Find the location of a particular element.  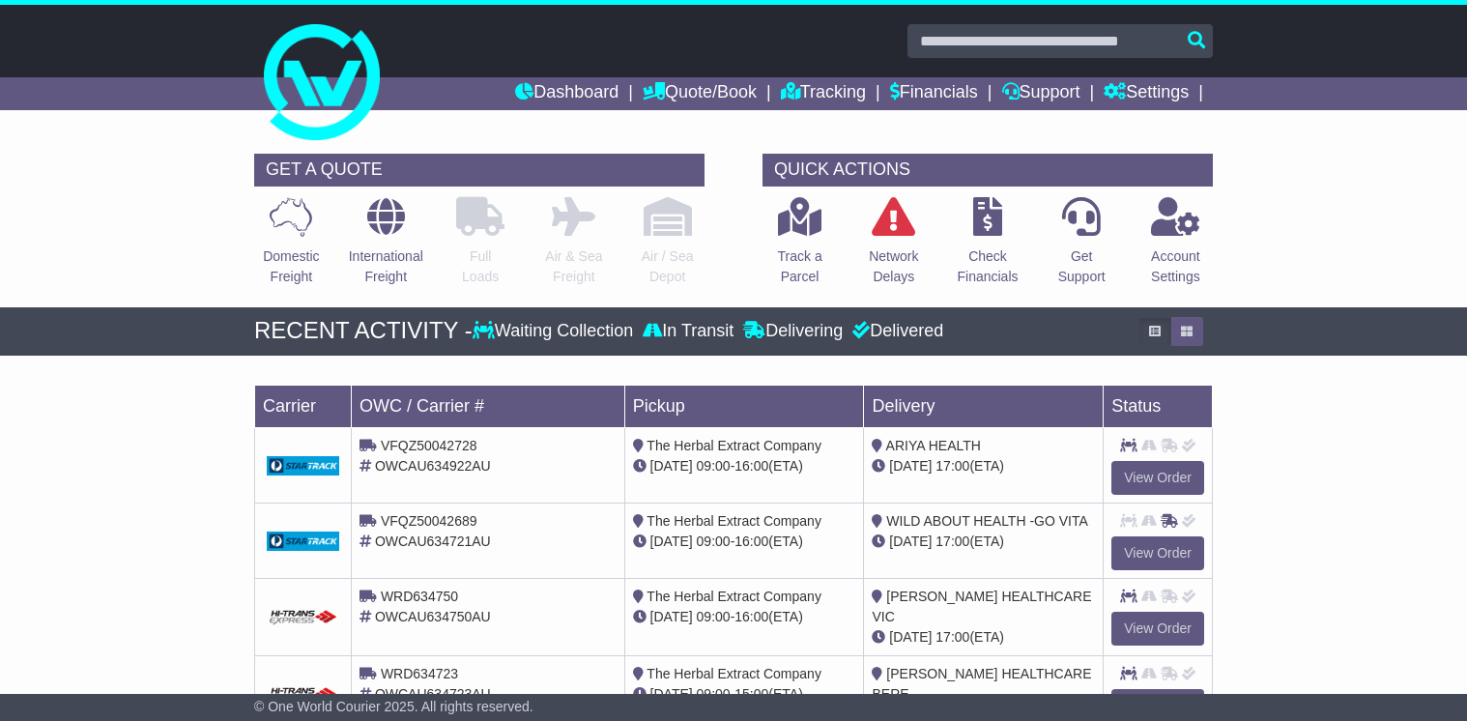

div: QUICK ACTIONS is located at coordinates (988, 170).